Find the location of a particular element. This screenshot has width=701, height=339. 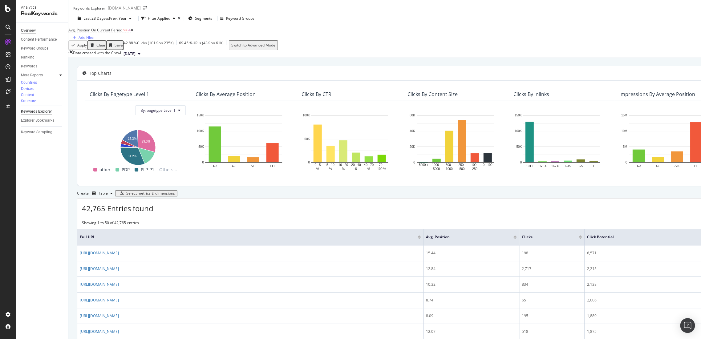

span: Others... is located at coordinates (168, 170).